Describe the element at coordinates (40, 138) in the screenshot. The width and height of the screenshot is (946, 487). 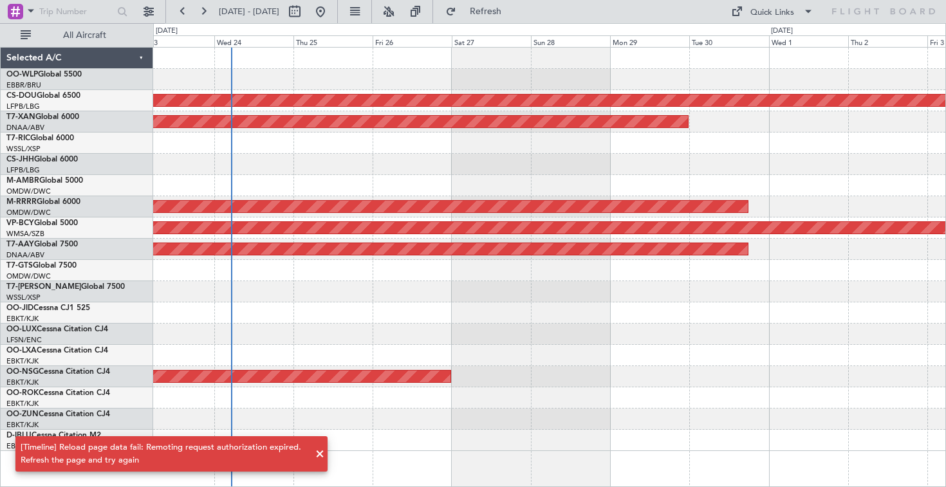
I see `a: T7-RICGlobal 6000` at that location.